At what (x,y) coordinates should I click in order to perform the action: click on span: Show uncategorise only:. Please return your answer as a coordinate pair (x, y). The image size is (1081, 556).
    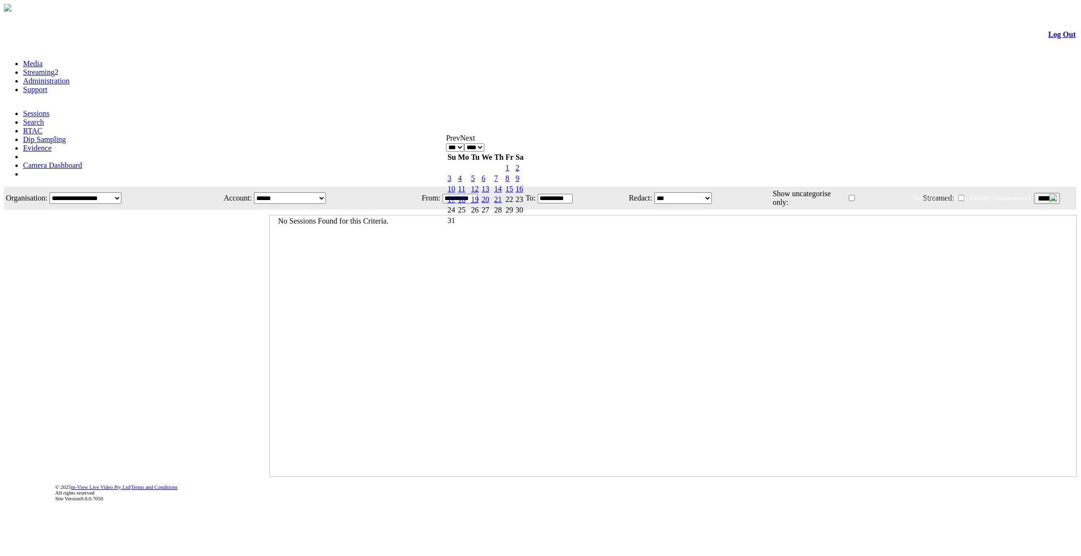
    Looking at the image, I should click on (802, 198).